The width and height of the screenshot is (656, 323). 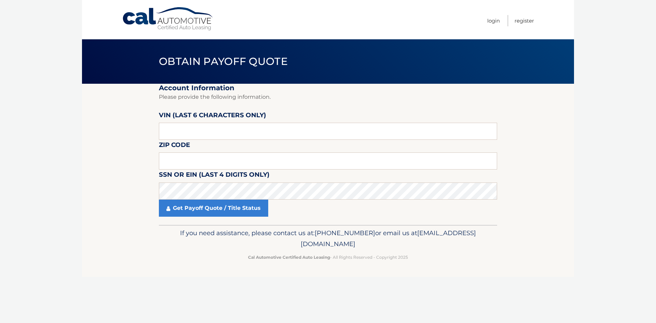 What do you see at coordinates (223, 61) in the screenshot?
I see `span: Obtain Payoff Quote` at bounding box center [223, 61].